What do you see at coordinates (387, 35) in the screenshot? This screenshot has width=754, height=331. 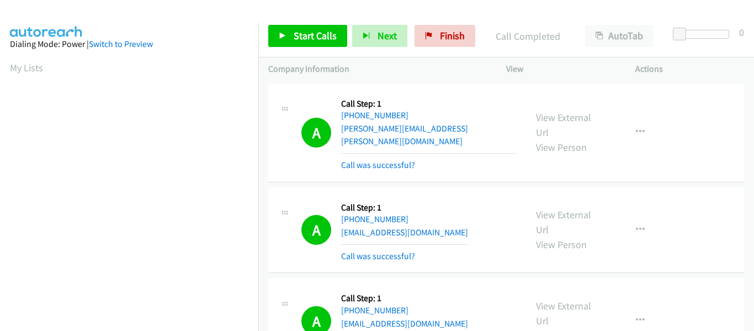 I see `span: Next` at bounding box center [387, 35].